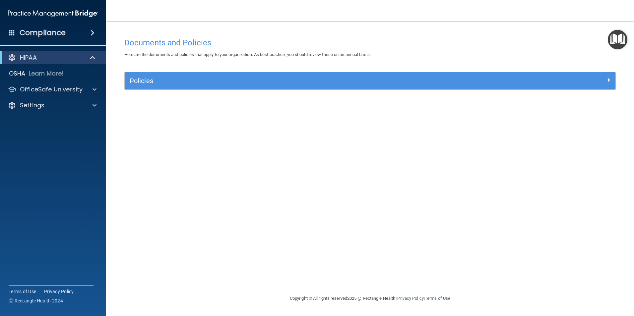  I want to click on button: Open Resource Center, so click(617, 39).